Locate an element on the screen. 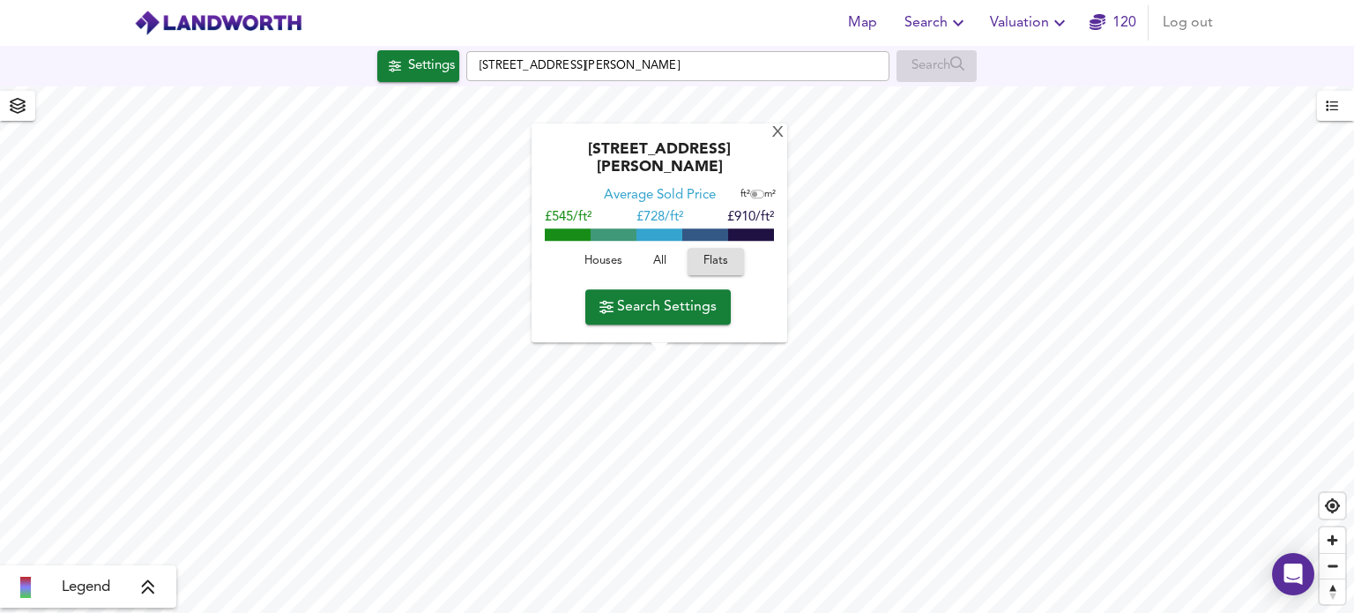 The height and width of the screenshot is (613, 1354). div: Settings is located at coordinates (431, 66).